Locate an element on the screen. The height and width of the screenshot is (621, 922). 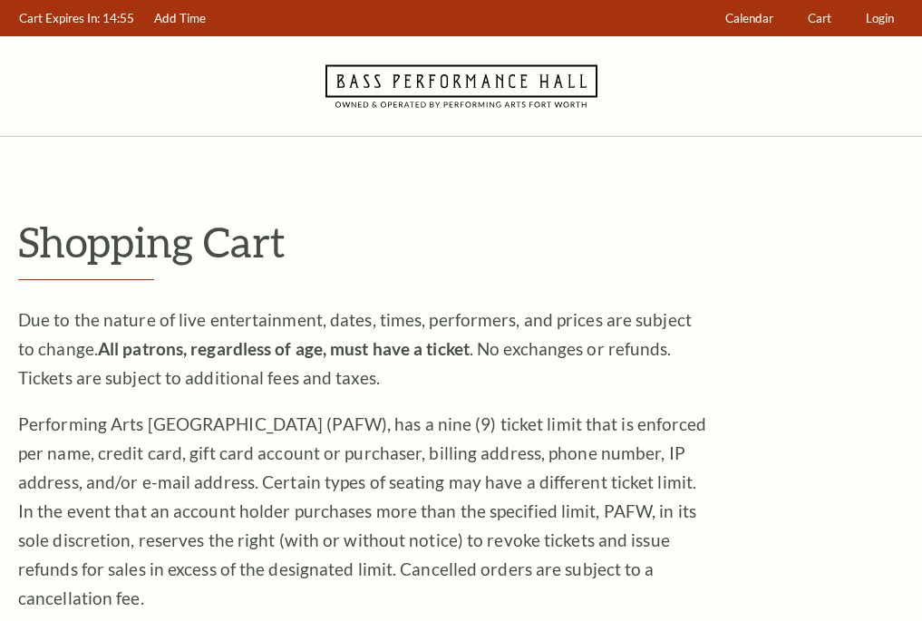
span: Cart is located at coordinates (820, 18).